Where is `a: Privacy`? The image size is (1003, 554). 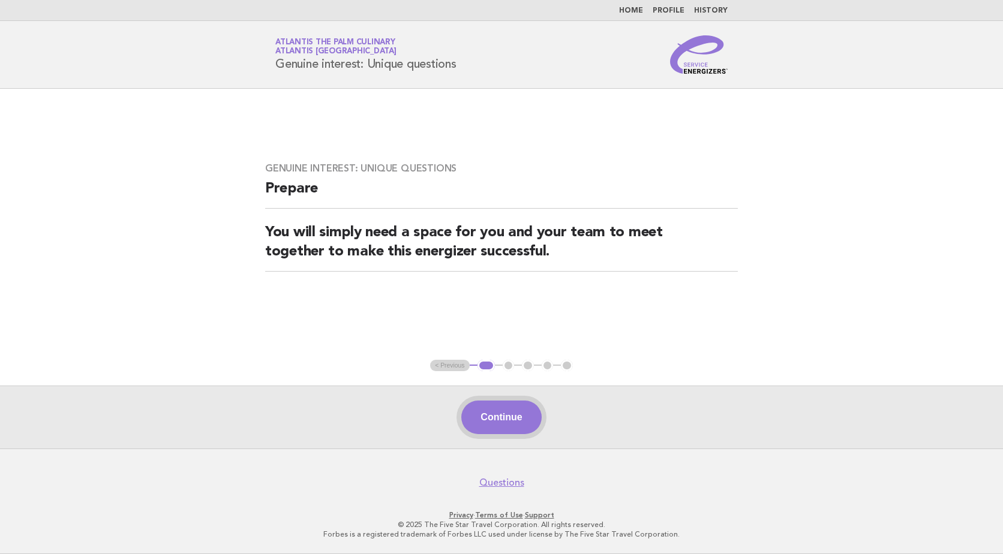 a: Privacy is located at coordinates (461, 515).